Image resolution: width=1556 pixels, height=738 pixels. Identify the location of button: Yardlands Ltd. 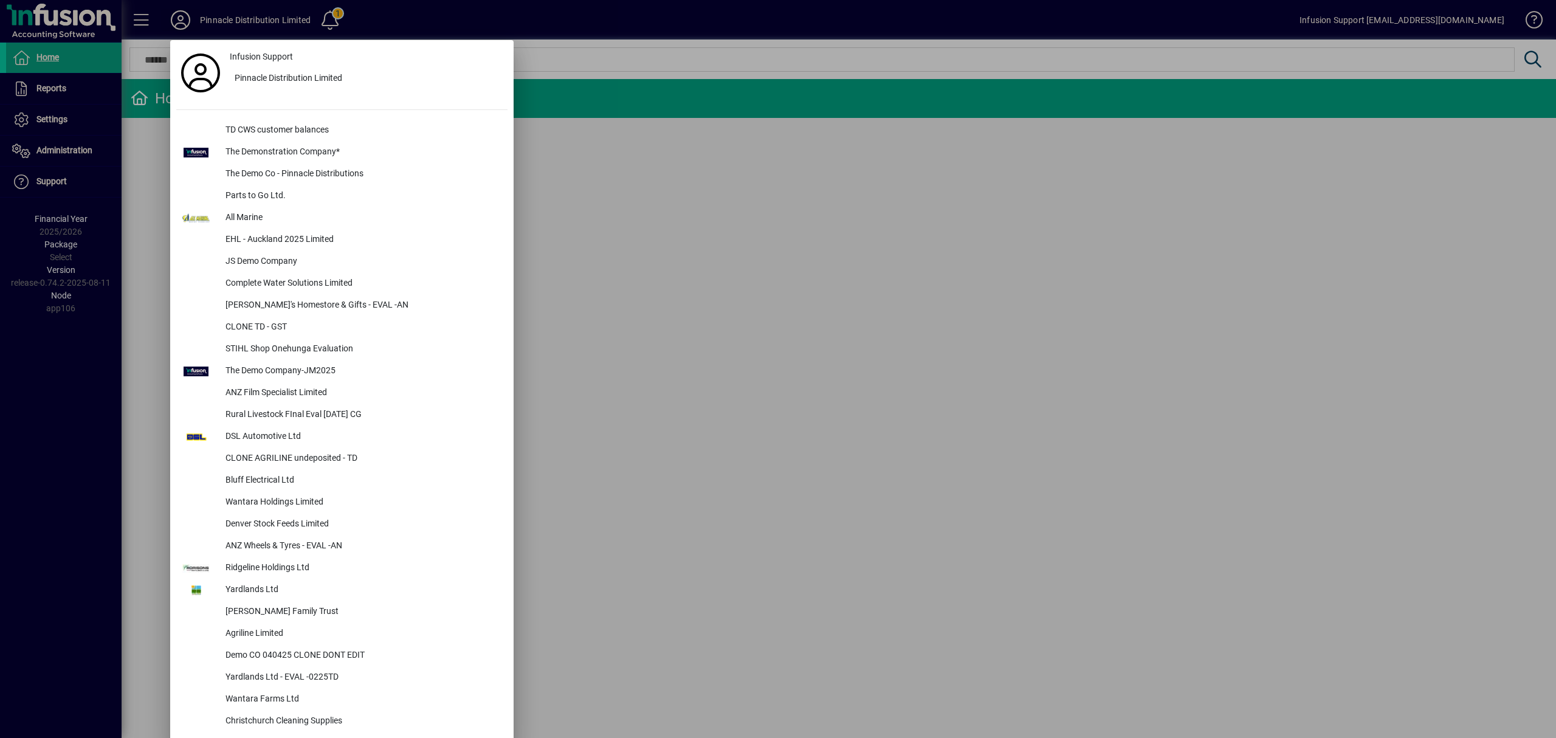
(342, 590).